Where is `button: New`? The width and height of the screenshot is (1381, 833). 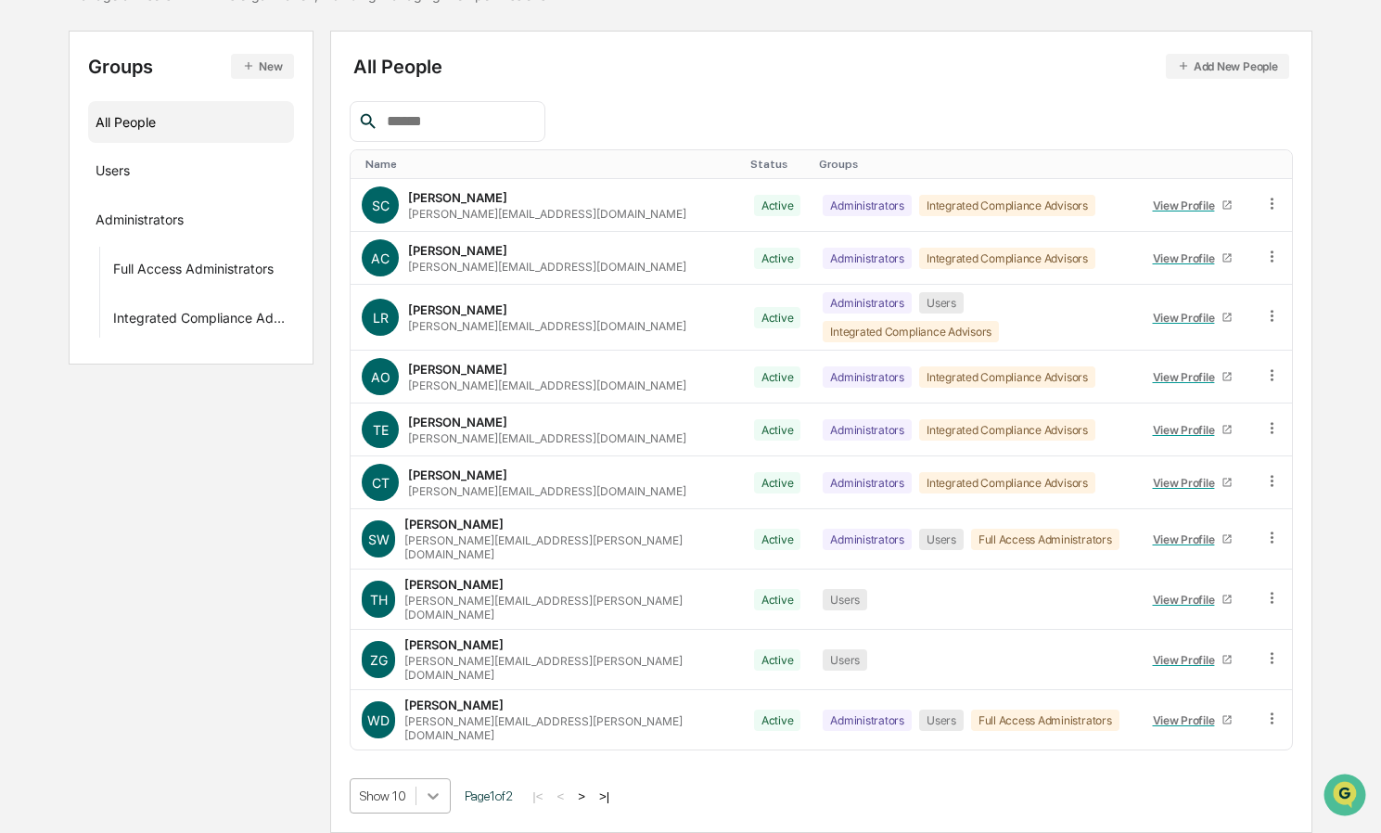 button: New is located at coordinates (261, 66).